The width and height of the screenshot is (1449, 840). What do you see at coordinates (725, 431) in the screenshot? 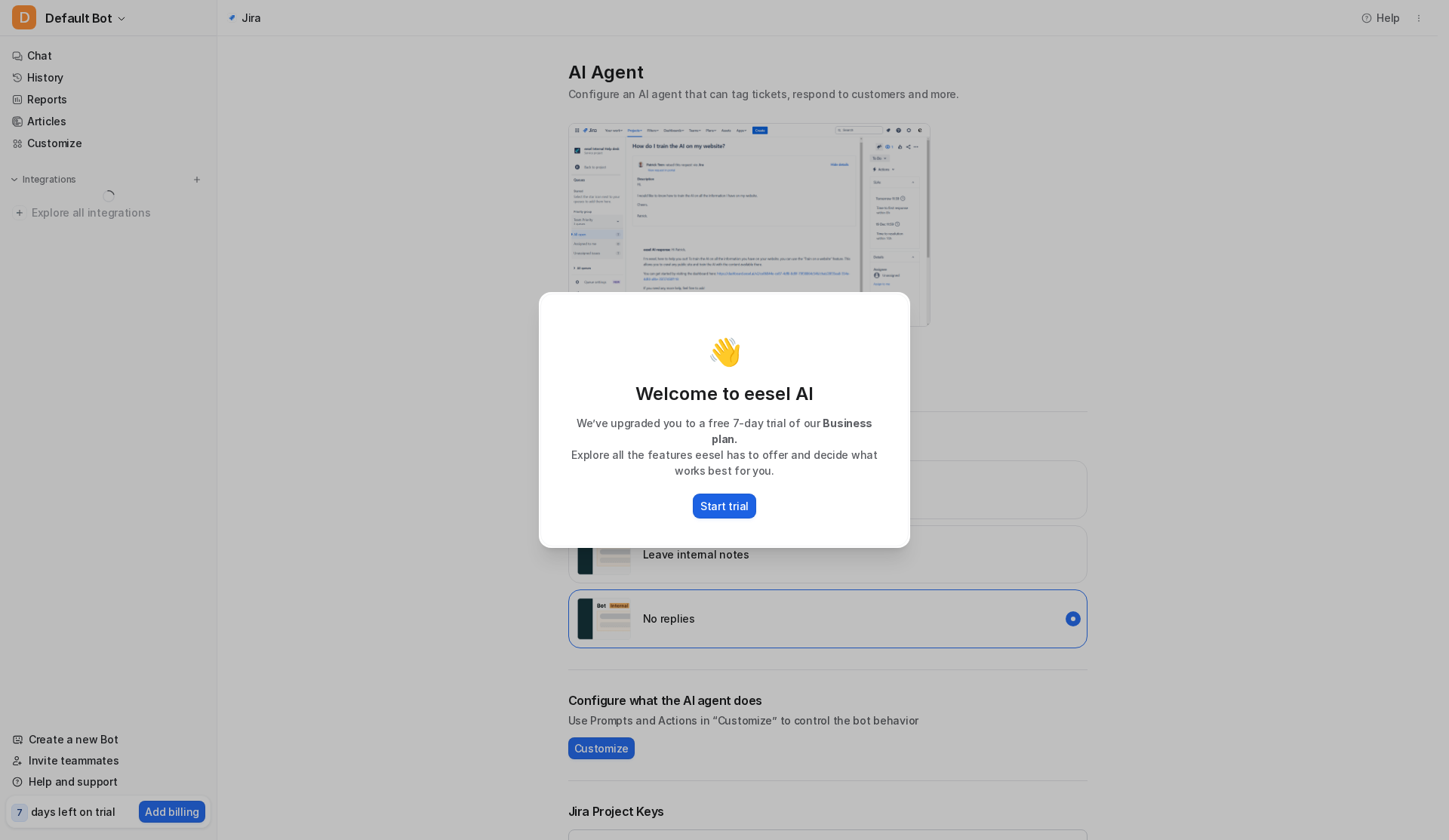
I see `p: We’ve upgraded you to a free 7-day trial of our` at bounding box center [725, 431].